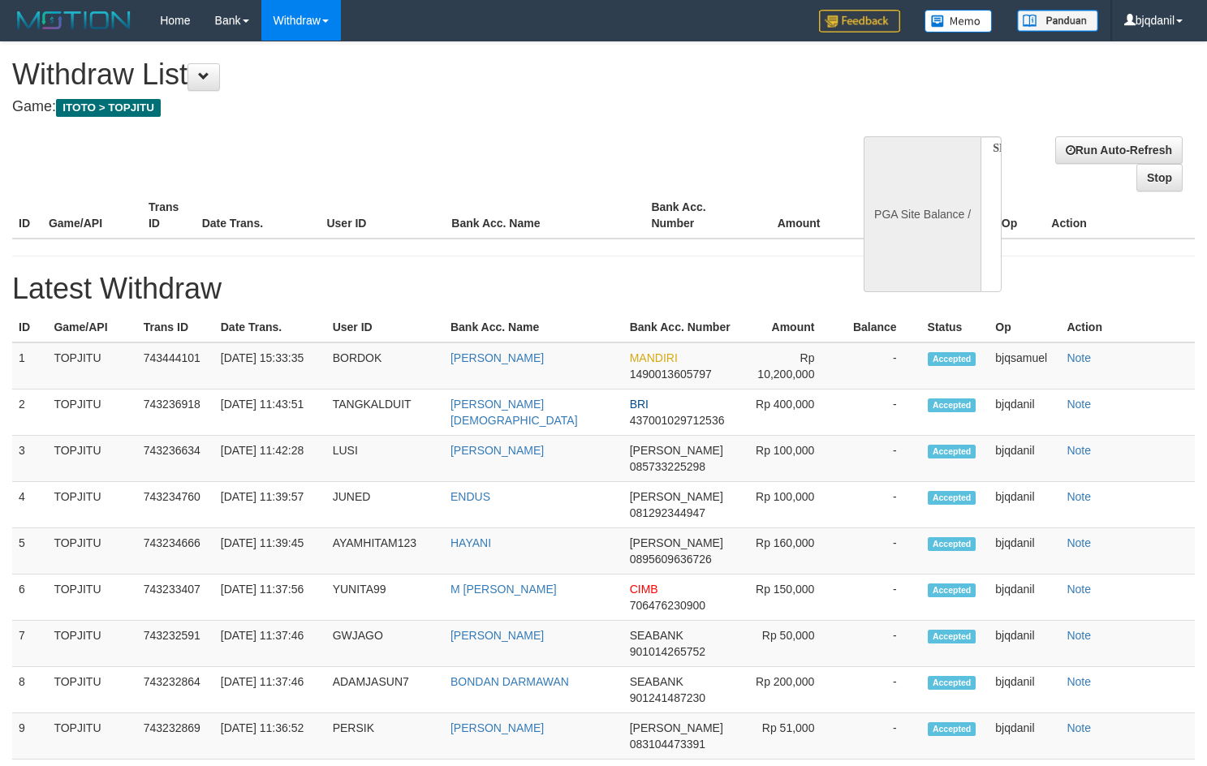  What do you see at coordinates (922, 214) in the screenshot?
I see `div: PGA Site Balance /` at bounding box center [922, 214].